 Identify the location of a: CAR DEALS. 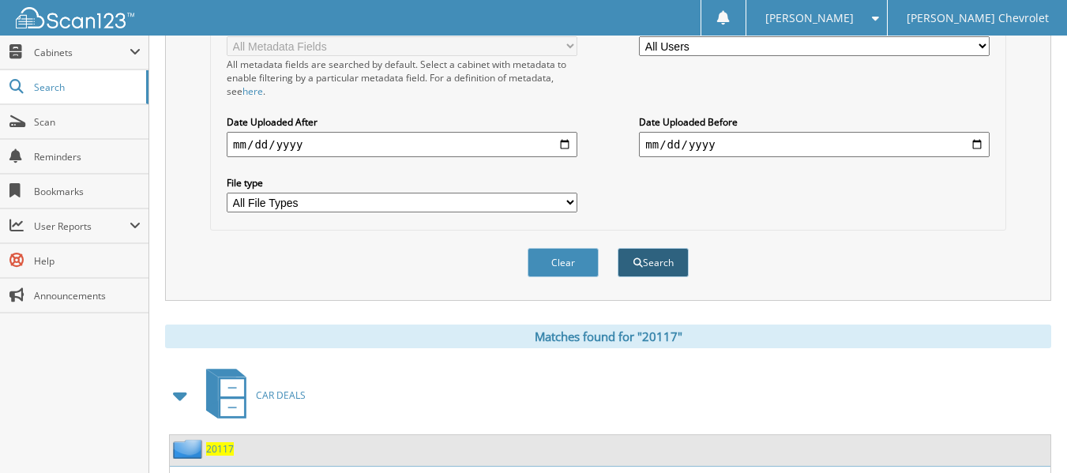
(251, 395).